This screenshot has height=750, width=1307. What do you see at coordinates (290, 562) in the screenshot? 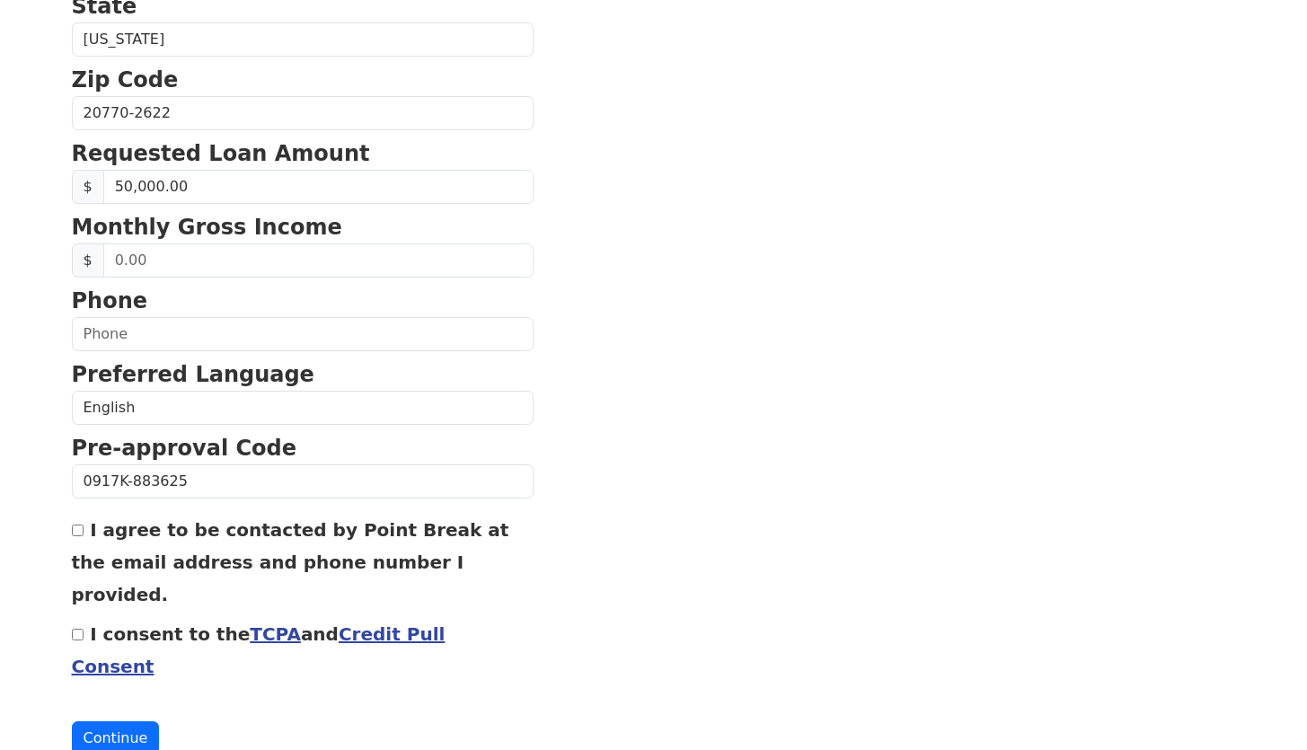
I see `label: I agree to be contacted by Point Break at the email address and phone number I provided.` at bounding box center [290, 562].